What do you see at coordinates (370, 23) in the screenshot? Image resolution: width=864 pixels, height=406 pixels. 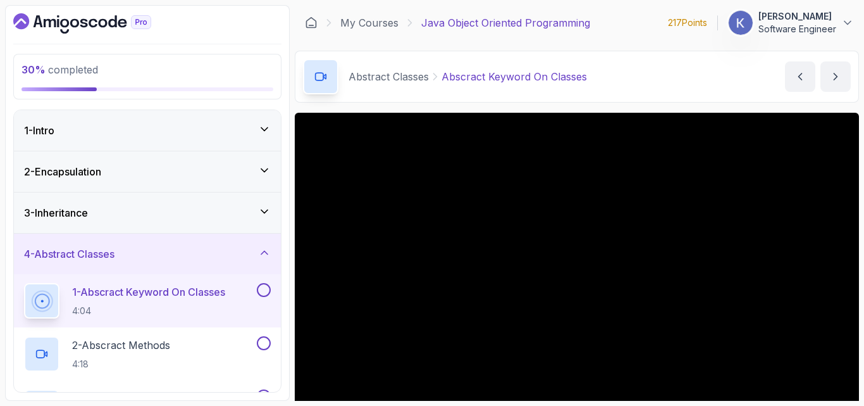 I see `a: My Courses` at bounding box center [370, 23].